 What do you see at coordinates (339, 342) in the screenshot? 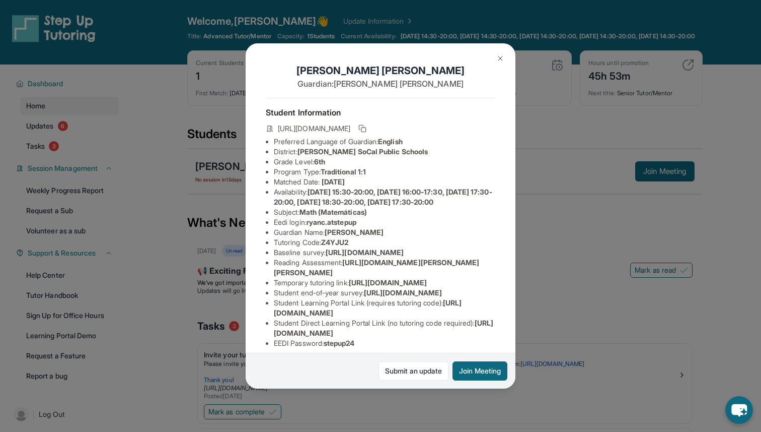
I see `span: stepup24` at bounding box center [339, 342].